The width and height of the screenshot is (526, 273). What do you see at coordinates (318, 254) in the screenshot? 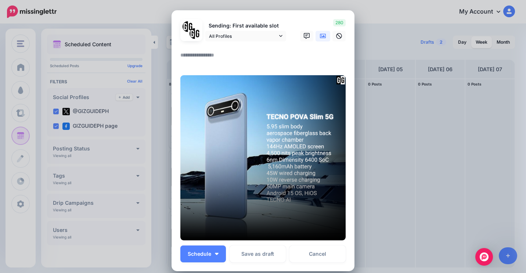
I see `a: Cancel` at bounding box center [318, 254].